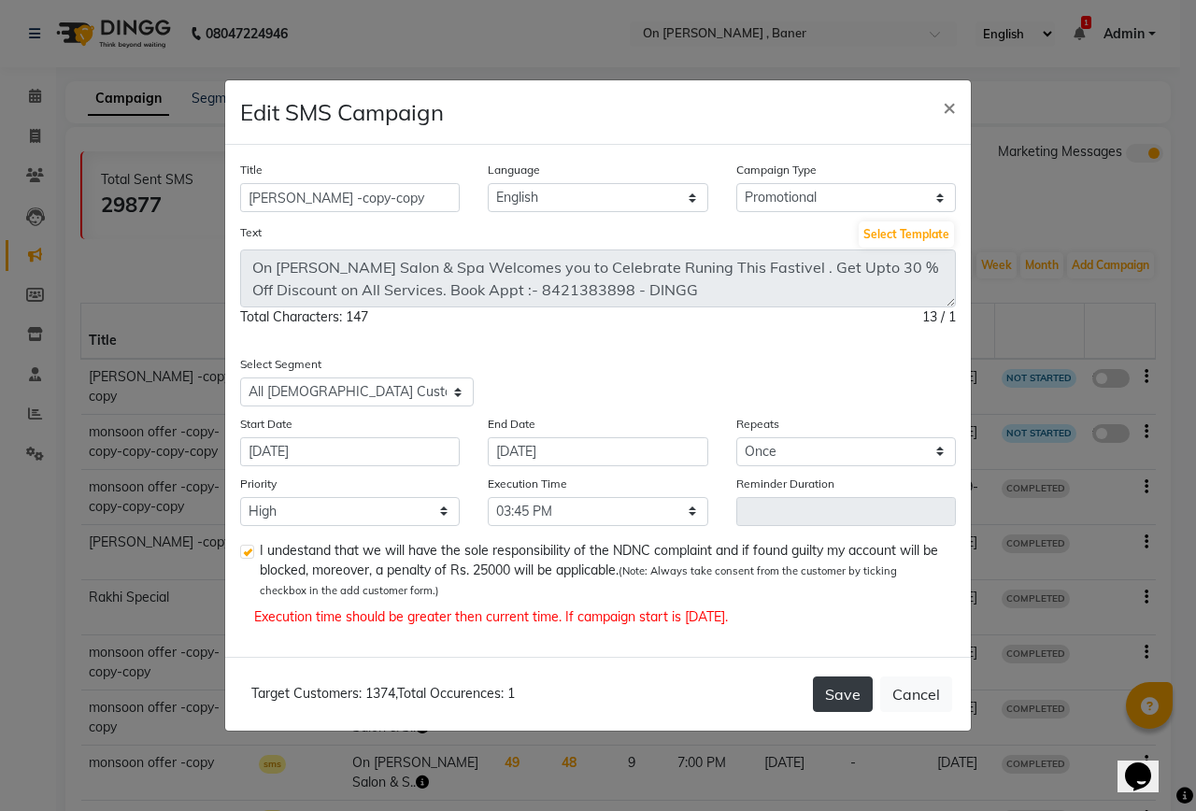 The image size is (1196, 811). Describe the element at coordinates (511, 424) in the screenshot. I see `label: End Date` at that location.